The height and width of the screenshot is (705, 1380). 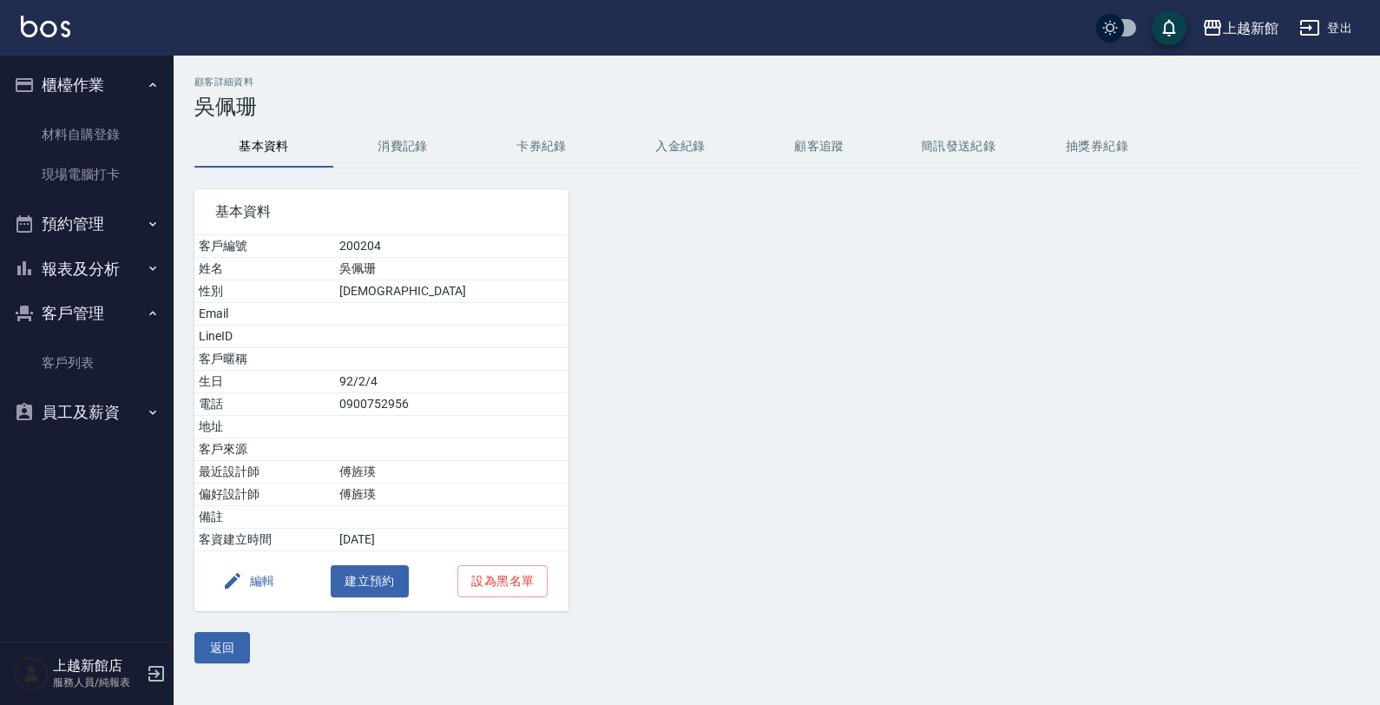 I want to click on button: 卡券紀錄, so click(x=542, y=147).